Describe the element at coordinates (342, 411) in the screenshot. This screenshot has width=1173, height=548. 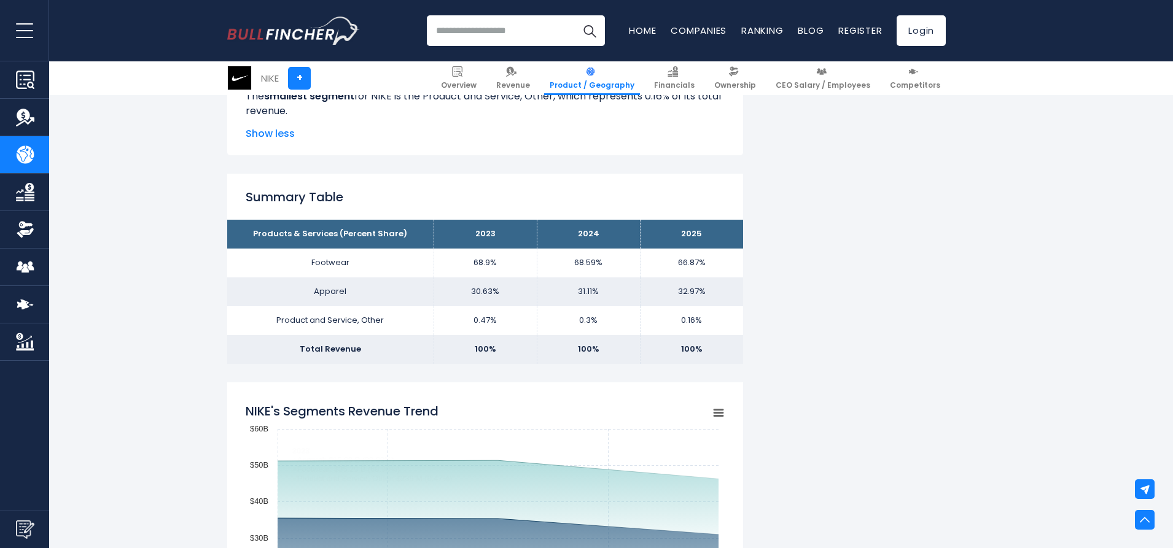
I see `tspan: NIKE's Segments Revenue Trend` at that location.